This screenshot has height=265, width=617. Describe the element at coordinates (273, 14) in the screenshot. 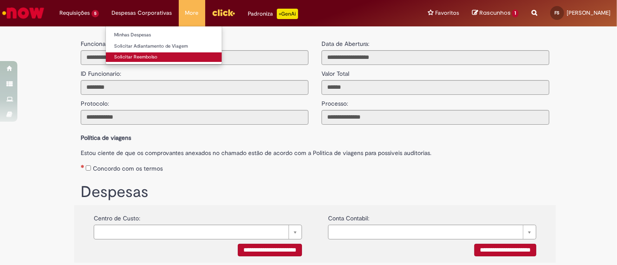

I see `div: Padroniza` at that location.